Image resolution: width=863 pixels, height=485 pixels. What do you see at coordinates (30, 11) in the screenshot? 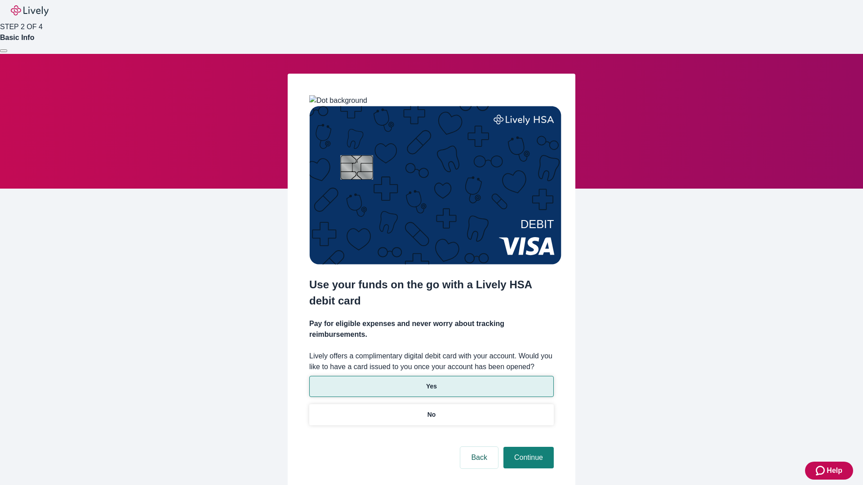
I see `img: Lively` at bounding box center [30, 11].